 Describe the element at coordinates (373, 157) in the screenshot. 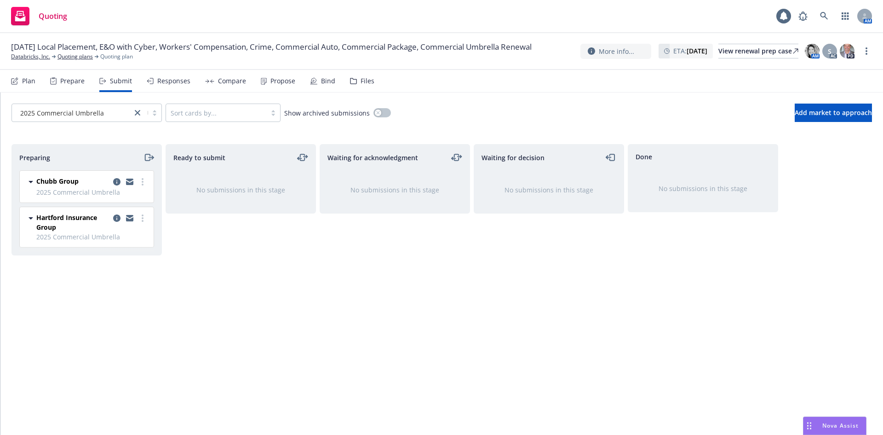

I see `span: Waiting for acknowledgment` at that location.